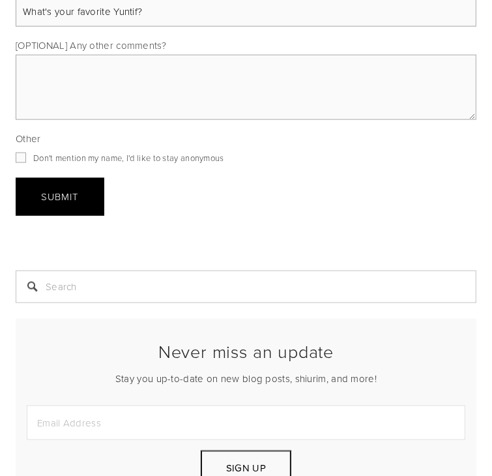  I want to click on span: Sign Up, so click(246, 467).